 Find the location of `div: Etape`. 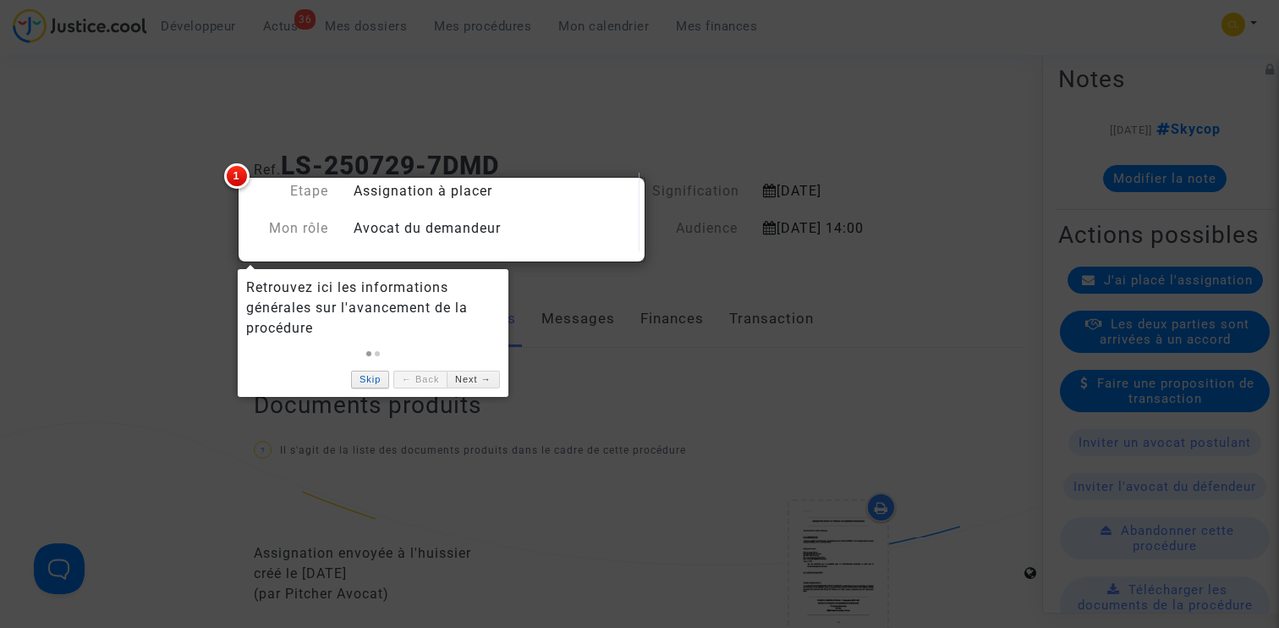

div: Etape is located at coordinates (291, 191).